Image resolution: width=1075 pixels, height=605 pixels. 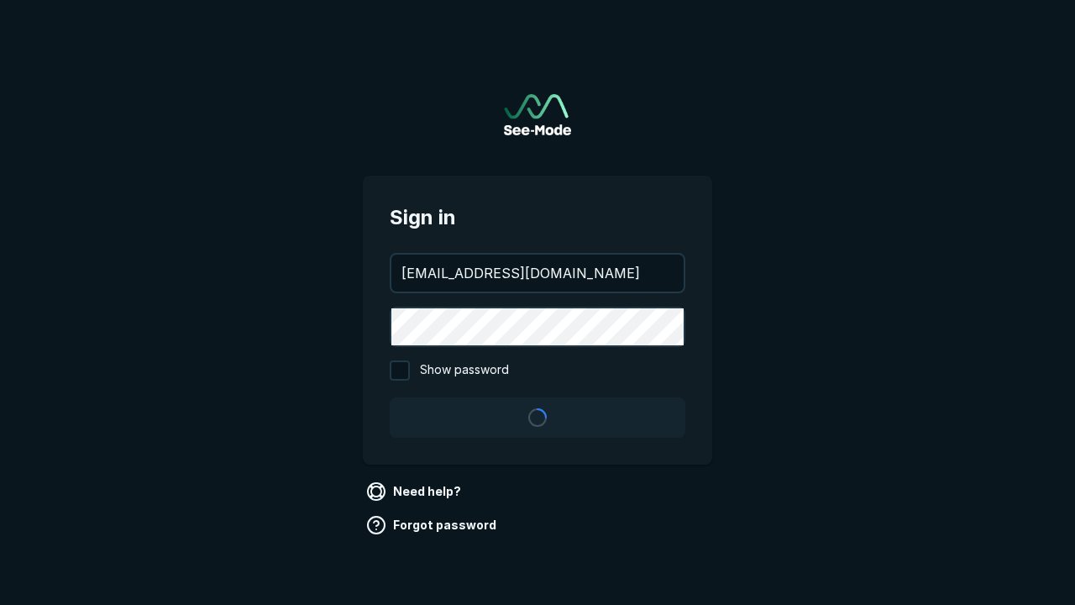 What do you see at coordinates (538, 114) in the screenshot?
I see `a: Go to sign in` at bounding box center [538, 114].